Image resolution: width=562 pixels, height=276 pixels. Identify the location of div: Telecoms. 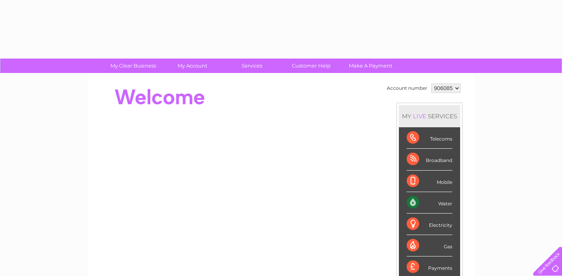
(429, 138).